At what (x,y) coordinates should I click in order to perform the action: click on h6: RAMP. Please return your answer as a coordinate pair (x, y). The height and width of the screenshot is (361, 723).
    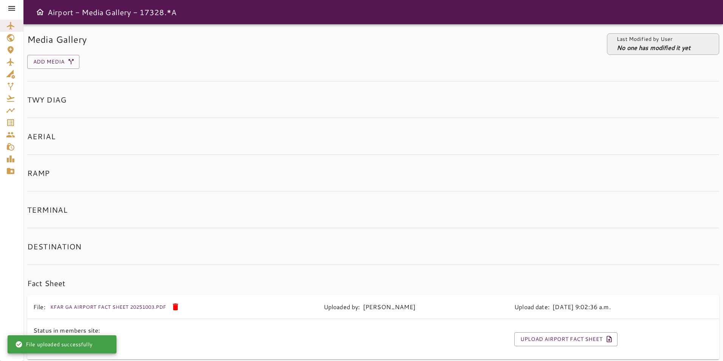
    Looking at the image, I should click on (373, 173).